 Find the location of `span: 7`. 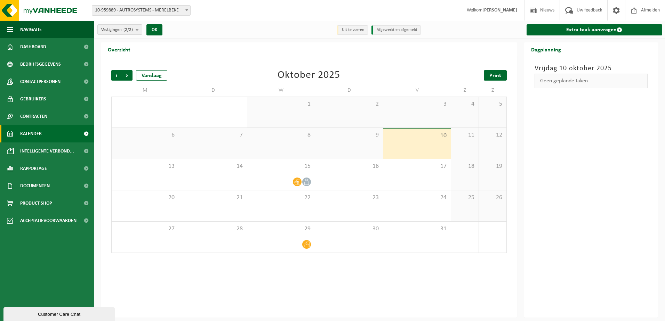

span: 7 is located at coordinates (213, 135).